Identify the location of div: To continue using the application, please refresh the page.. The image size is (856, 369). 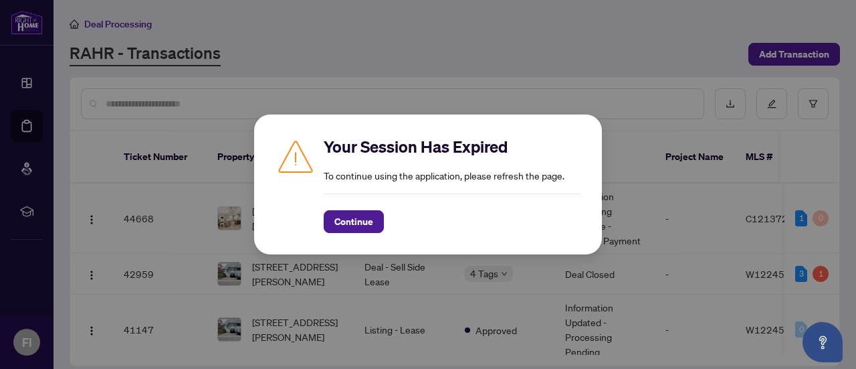
(452, 184).